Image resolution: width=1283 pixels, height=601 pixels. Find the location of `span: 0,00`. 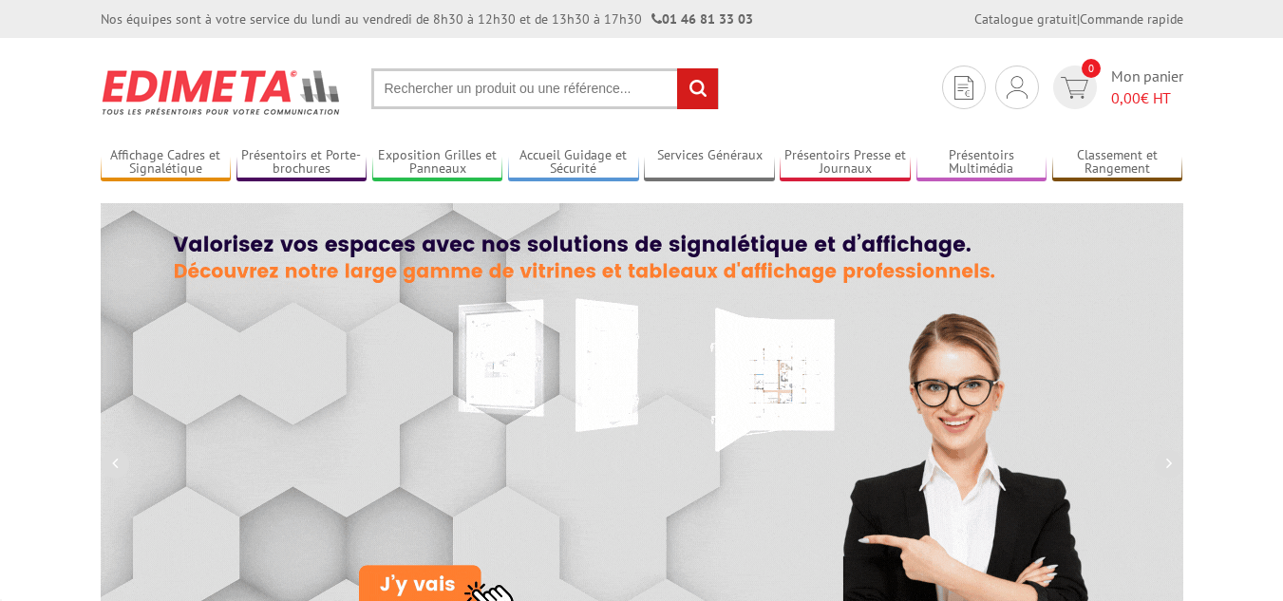

span: 0,00 is located at coordinates (1125, 98).